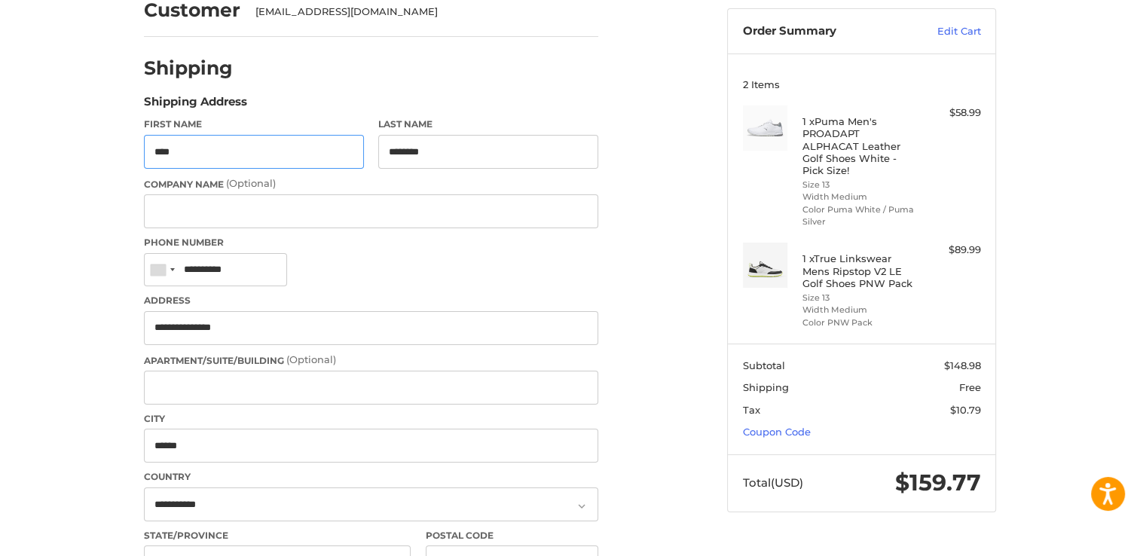 The height and width of the screenshot is (556, 1140). What do you see at coordinates (942, 32) in the screenshot?
I see `a: Edit Cart` at bounding box center [942, 32].